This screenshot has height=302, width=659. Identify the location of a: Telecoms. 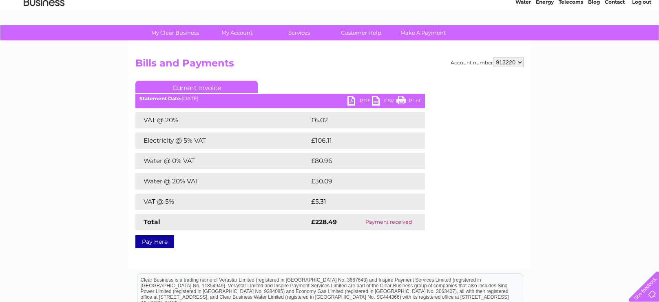
(571, 38).